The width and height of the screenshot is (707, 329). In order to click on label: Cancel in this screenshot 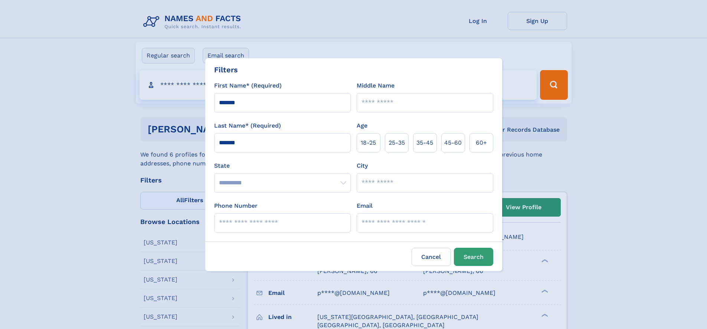, I will do `click(432, 257)`.